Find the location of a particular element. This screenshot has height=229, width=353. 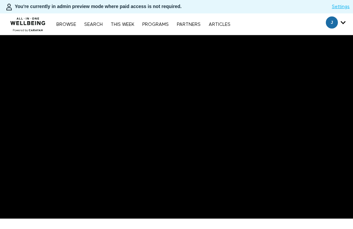

a: Search is located at coordinates (93, 24).